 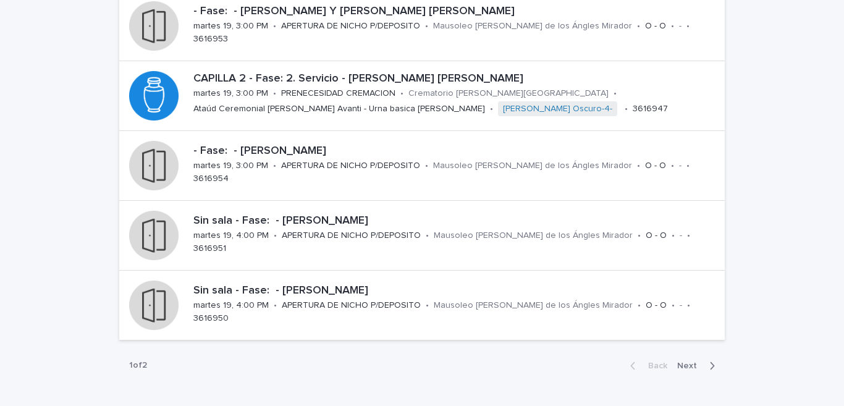 I want to click on button: Next, so click(x=698, y=366).